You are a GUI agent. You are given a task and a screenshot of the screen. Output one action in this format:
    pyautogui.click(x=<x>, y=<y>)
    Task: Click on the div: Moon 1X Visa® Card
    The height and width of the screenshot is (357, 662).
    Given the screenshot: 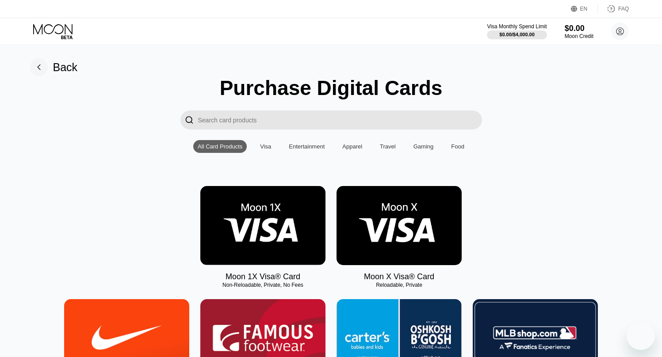 What is the action you would take?
    pyautogui.click(x=263, y=277)
    